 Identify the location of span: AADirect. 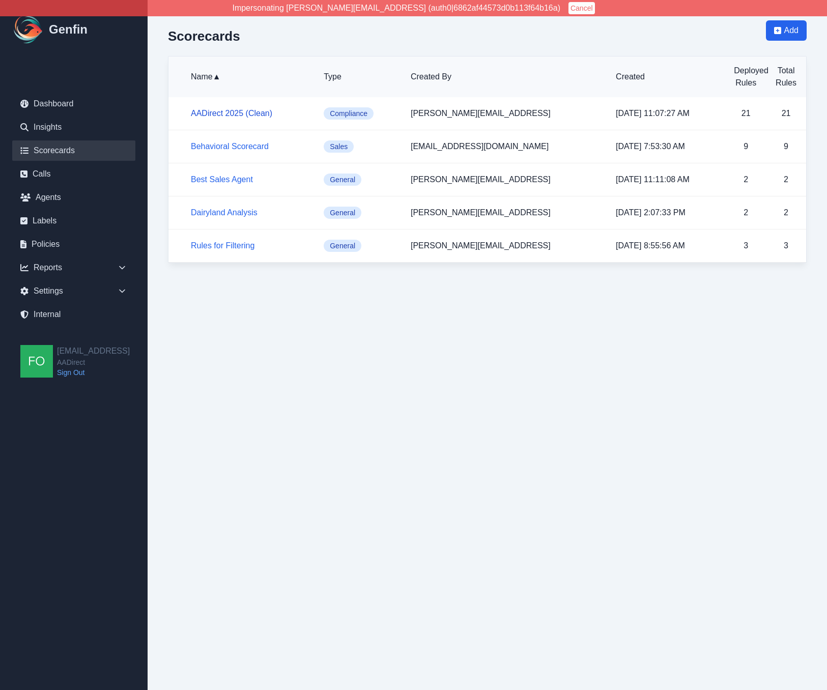
(93, 362).